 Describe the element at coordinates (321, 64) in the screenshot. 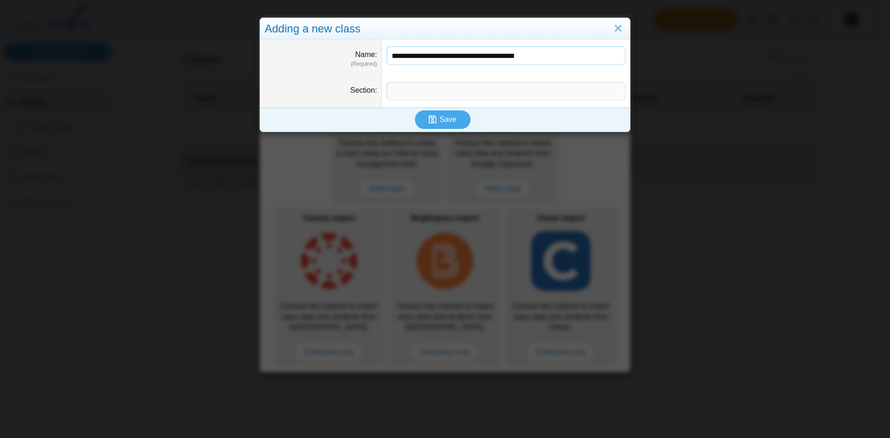

I see `dfn: (Required)` at that location.